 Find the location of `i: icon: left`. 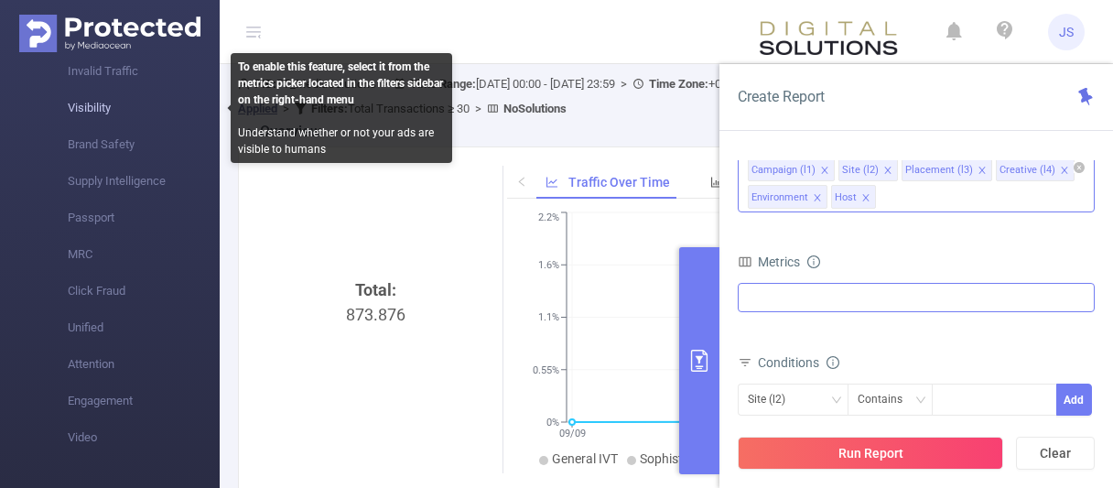

i: icon: left is located at coordinates (522, 181).